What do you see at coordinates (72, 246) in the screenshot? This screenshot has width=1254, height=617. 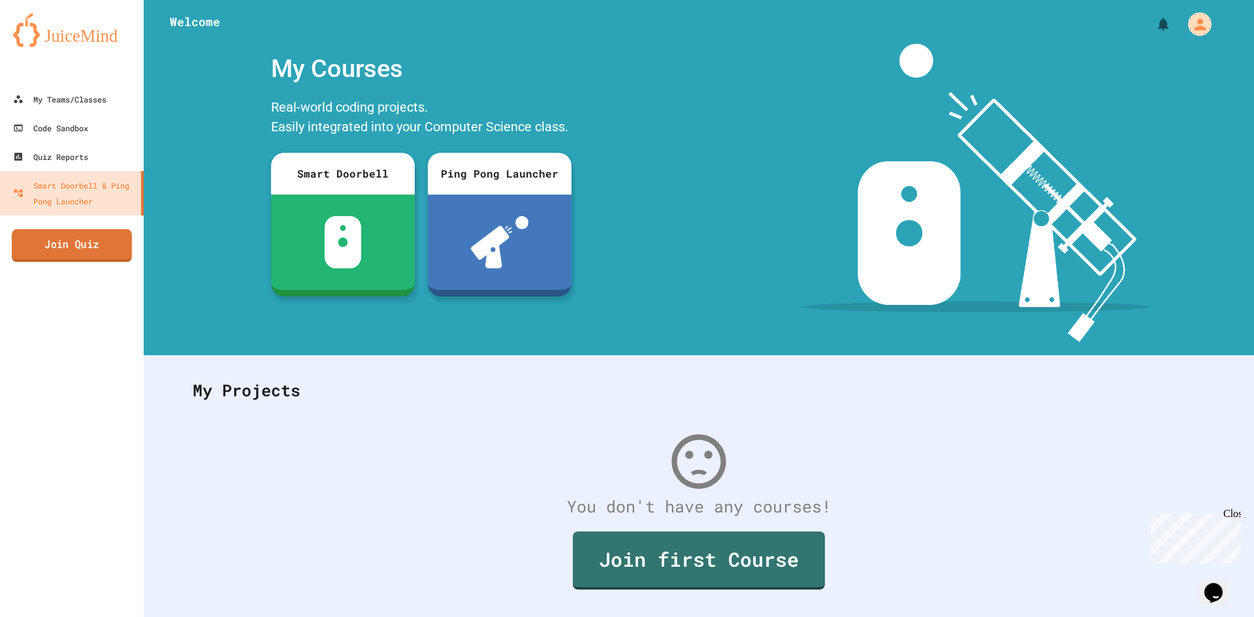 I see `a: Join Quiz` at bounding box center [72, 246].